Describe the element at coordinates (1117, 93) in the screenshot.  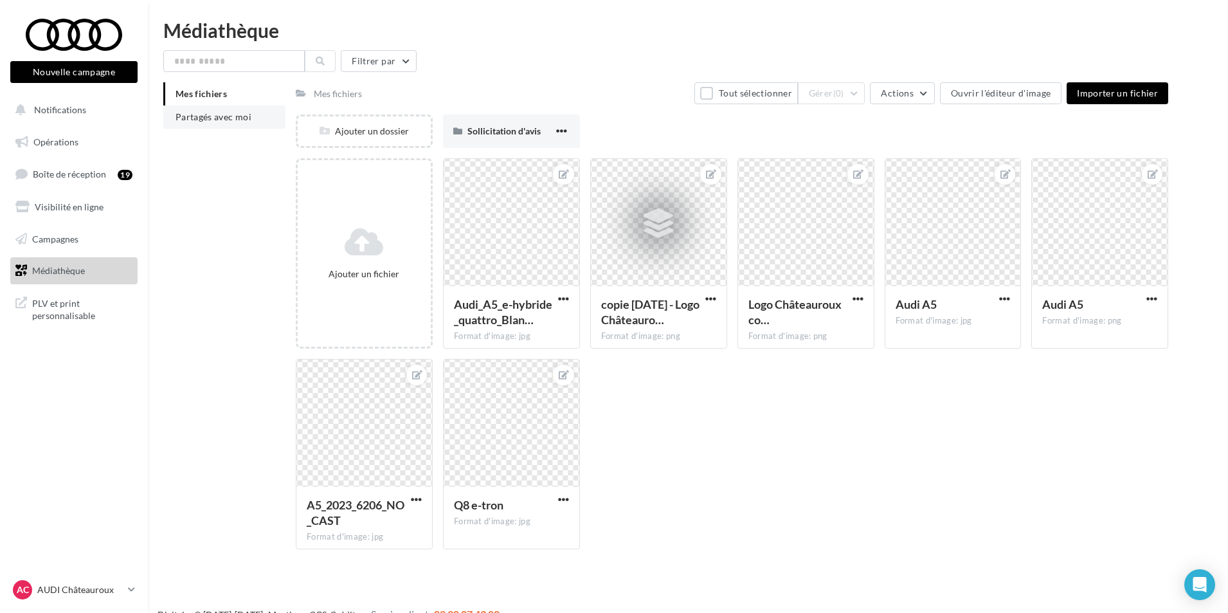
I see `span: Importer un fichier` at that location.